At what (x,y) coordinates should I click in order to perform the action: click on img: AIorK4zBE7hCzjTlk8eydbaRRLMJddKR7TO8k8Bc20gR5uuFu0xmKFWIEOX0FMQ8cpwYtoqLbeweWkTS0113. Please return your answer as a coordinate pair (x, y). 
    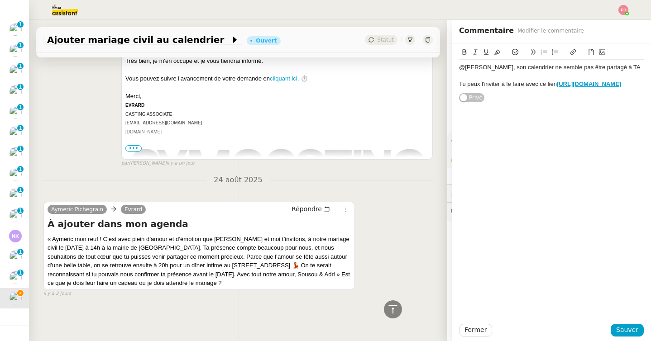
    Looking at the image, I should click on (277, 167).